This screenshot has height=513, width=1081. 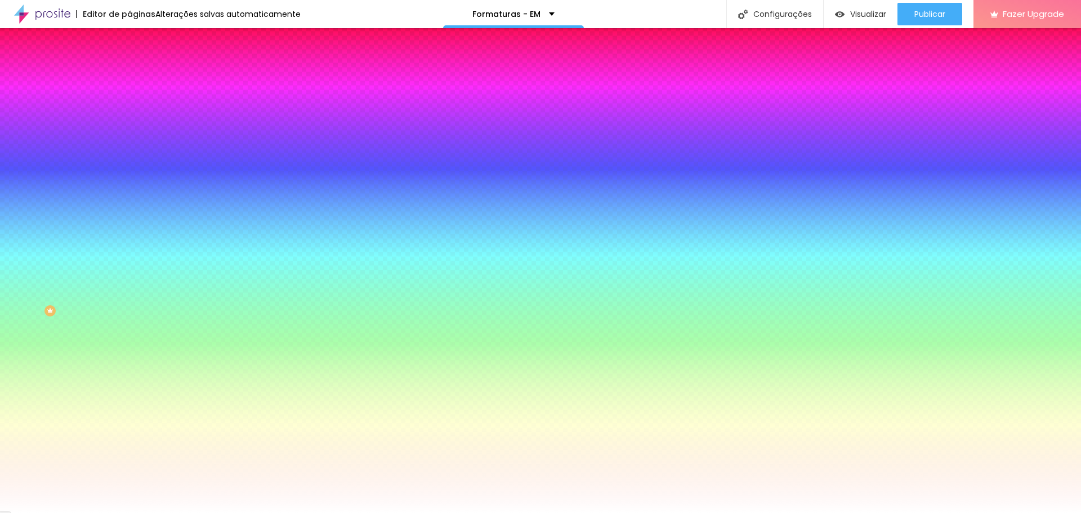 What do you see at coordinates (840, 14) in the screenshot?
I see `img: view-1.svg` at bounding box center [840, 14].